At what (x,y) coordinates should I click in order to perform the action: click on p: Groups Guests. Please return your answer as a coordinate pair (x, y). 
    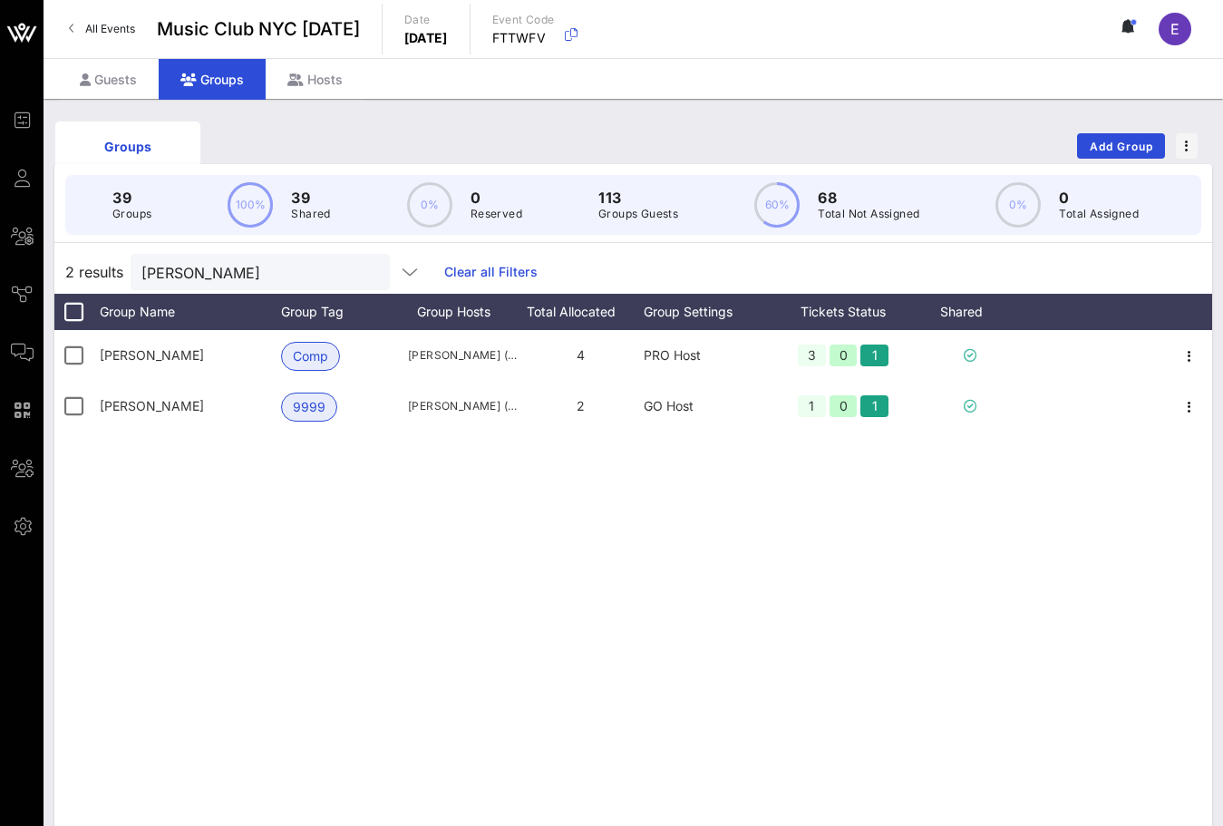
    Looking at the image, I should click on (638, 214).